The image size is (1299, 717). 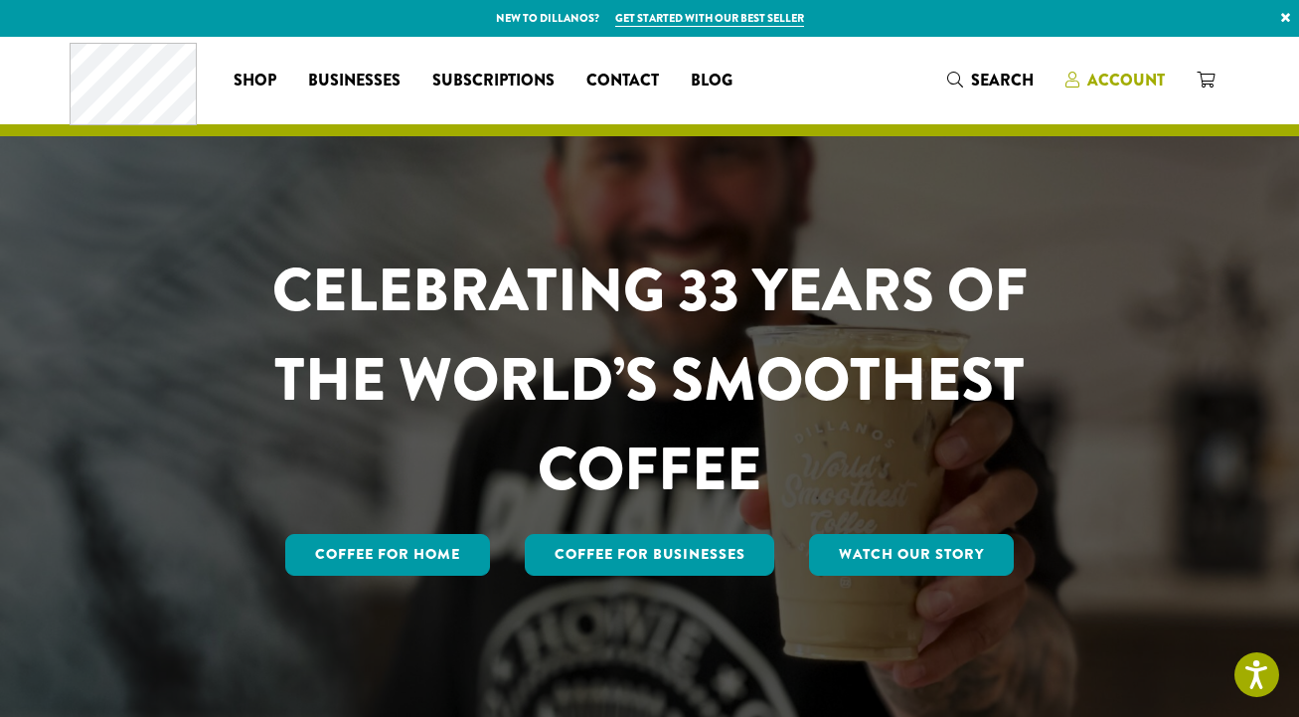 What do you see at coordinates (254, 81) in the screenshot?
I see `span: Shop` at bounding box center [254, 81].